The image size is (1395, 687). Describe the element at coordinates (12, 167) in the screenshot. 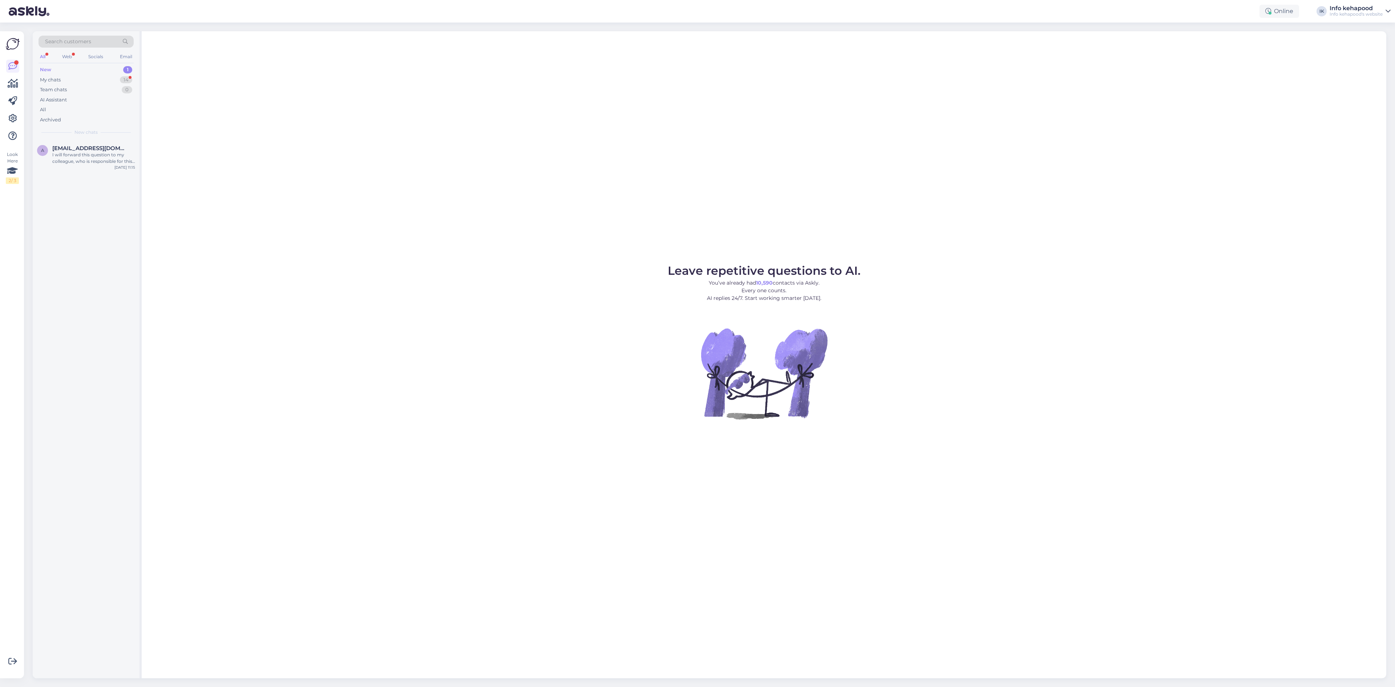

I see `div: Look Here` at that location.